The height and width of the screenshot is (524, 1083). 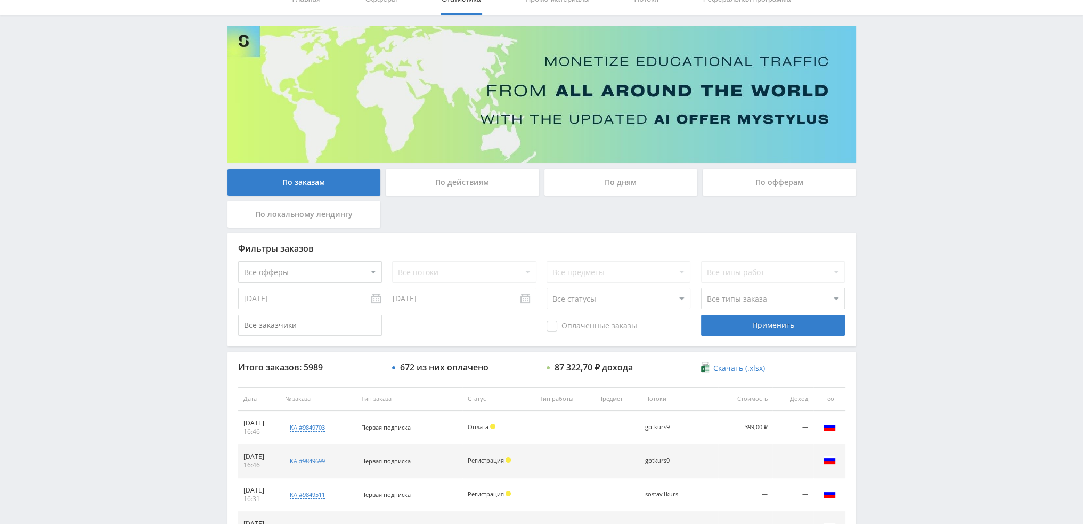 What do you see at coordinates (563, 399) in the screenshot?
I see `th: Тип работы` at bounding box center [563, 399].